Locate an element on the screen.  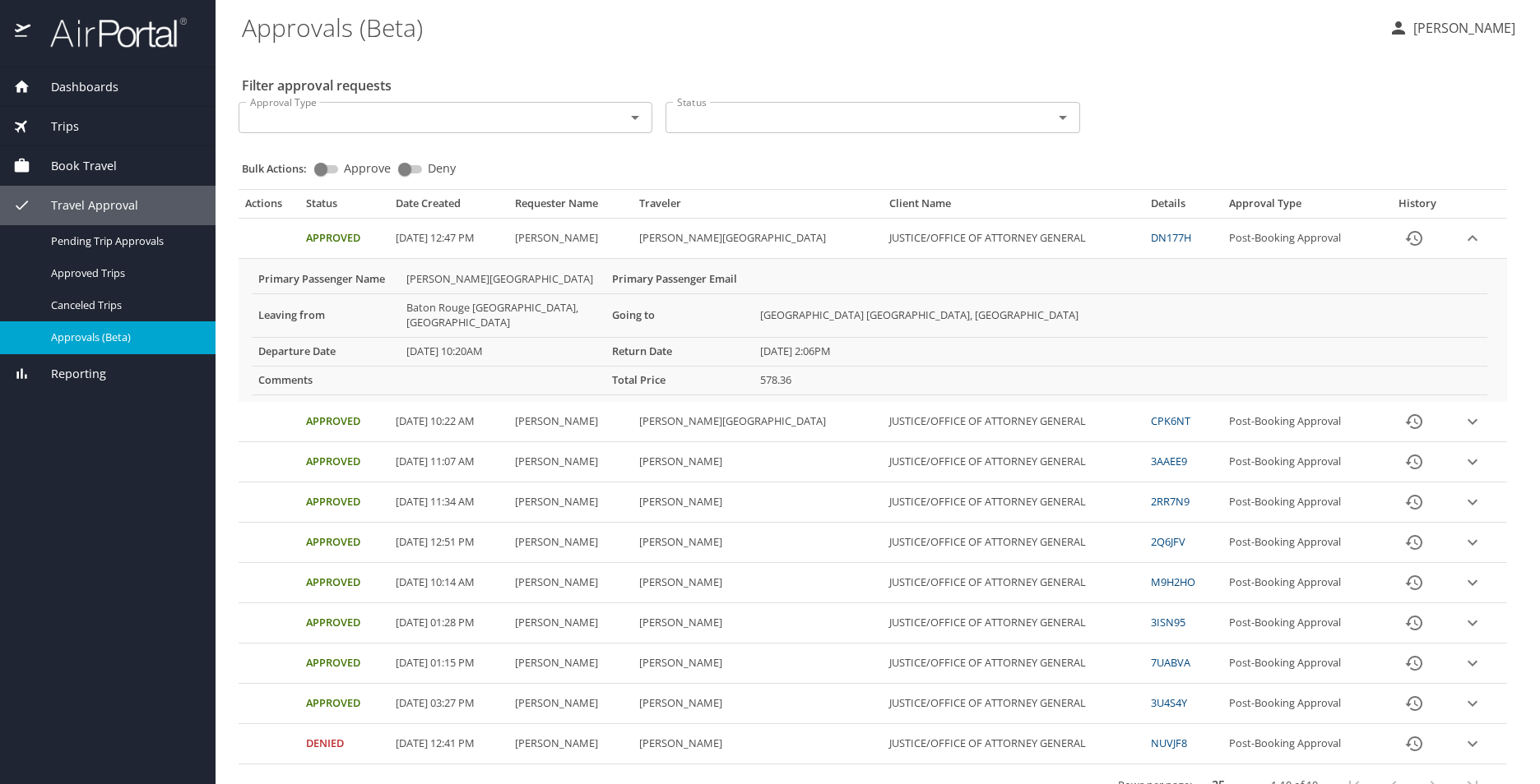
th: History is located at coordinates (1416, 207).